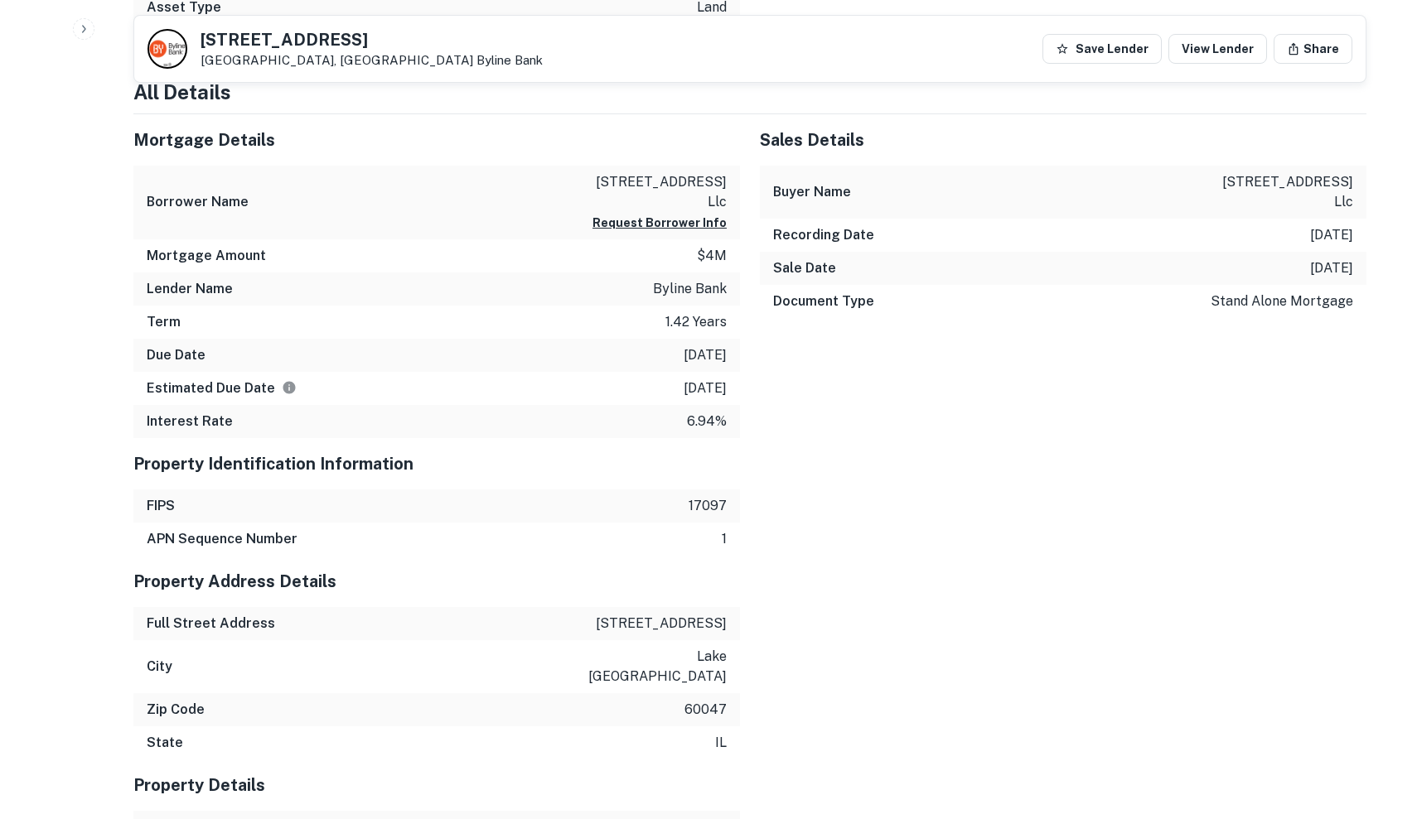  I want to click on h6: Due Date, so click(176, 355).